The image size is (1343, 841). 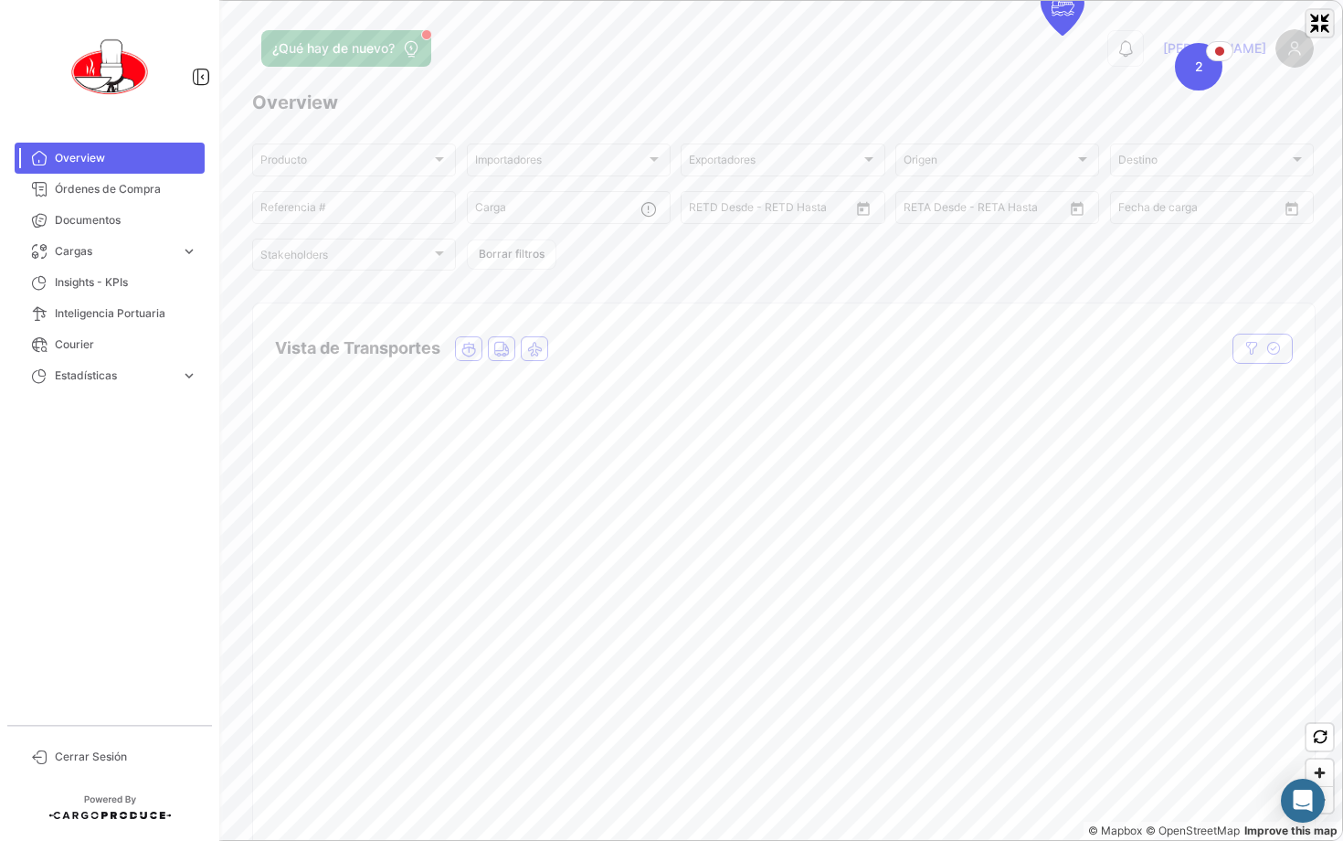 What do you see at coordinates (126, 220) in the screenshot?
I see `span: Documentos` at bounding box center [126, 220].